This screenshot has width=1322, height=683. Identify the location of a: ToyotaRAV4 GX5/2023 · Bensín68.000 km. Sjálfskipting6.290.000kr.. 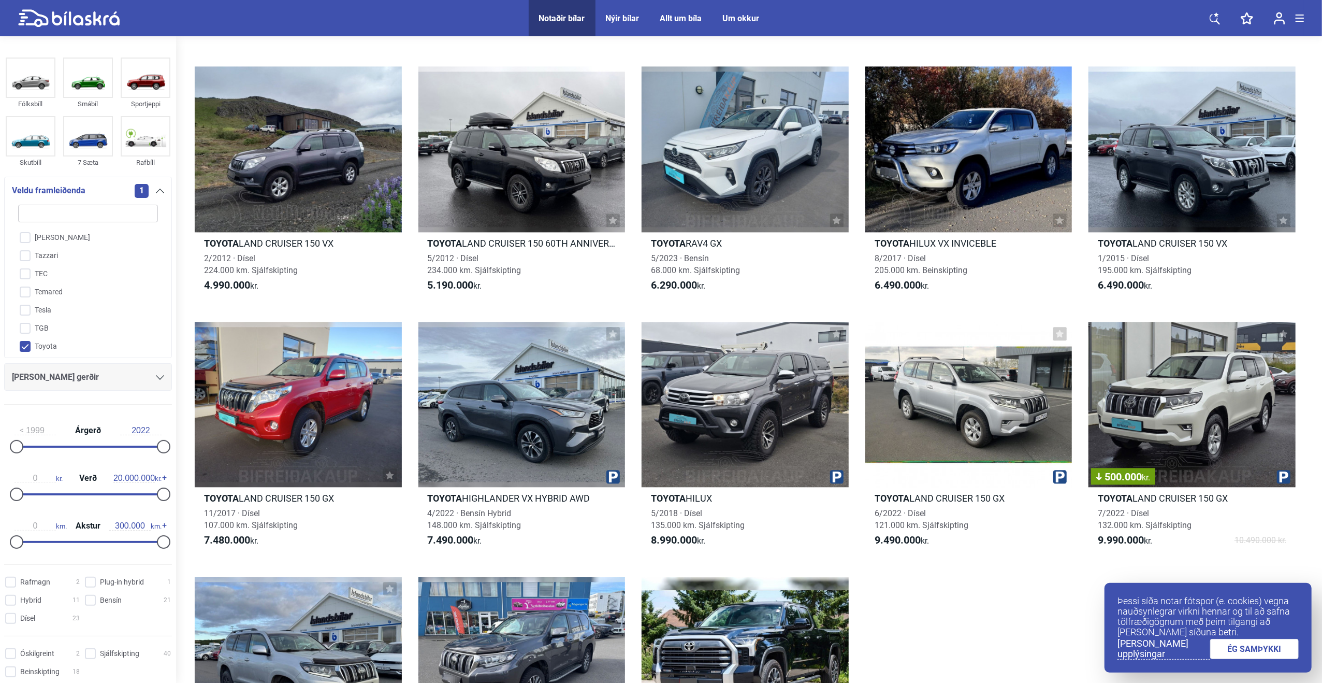
(745, 183).